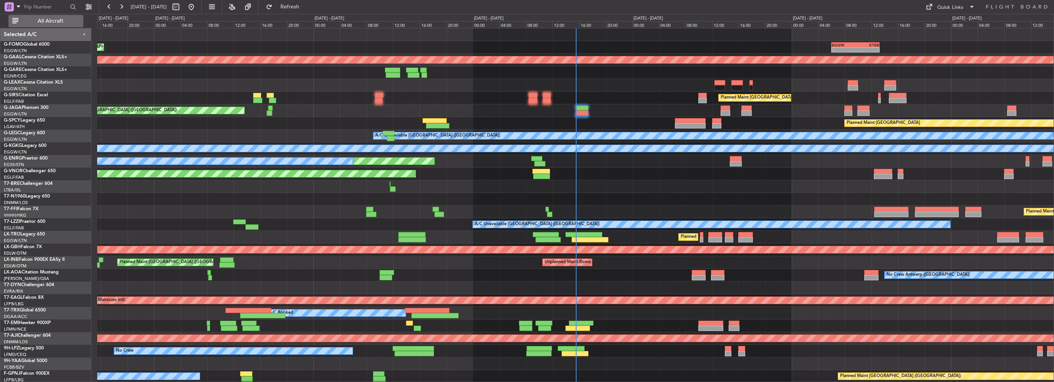  What do you see at coordinates (290, 7) in the screenshot?
I see `span: Refresh` at bounding box center [290, 7].